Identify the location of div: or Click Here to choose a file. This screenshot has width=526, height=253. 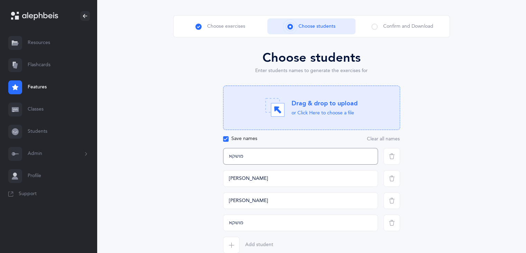
(324, 113).